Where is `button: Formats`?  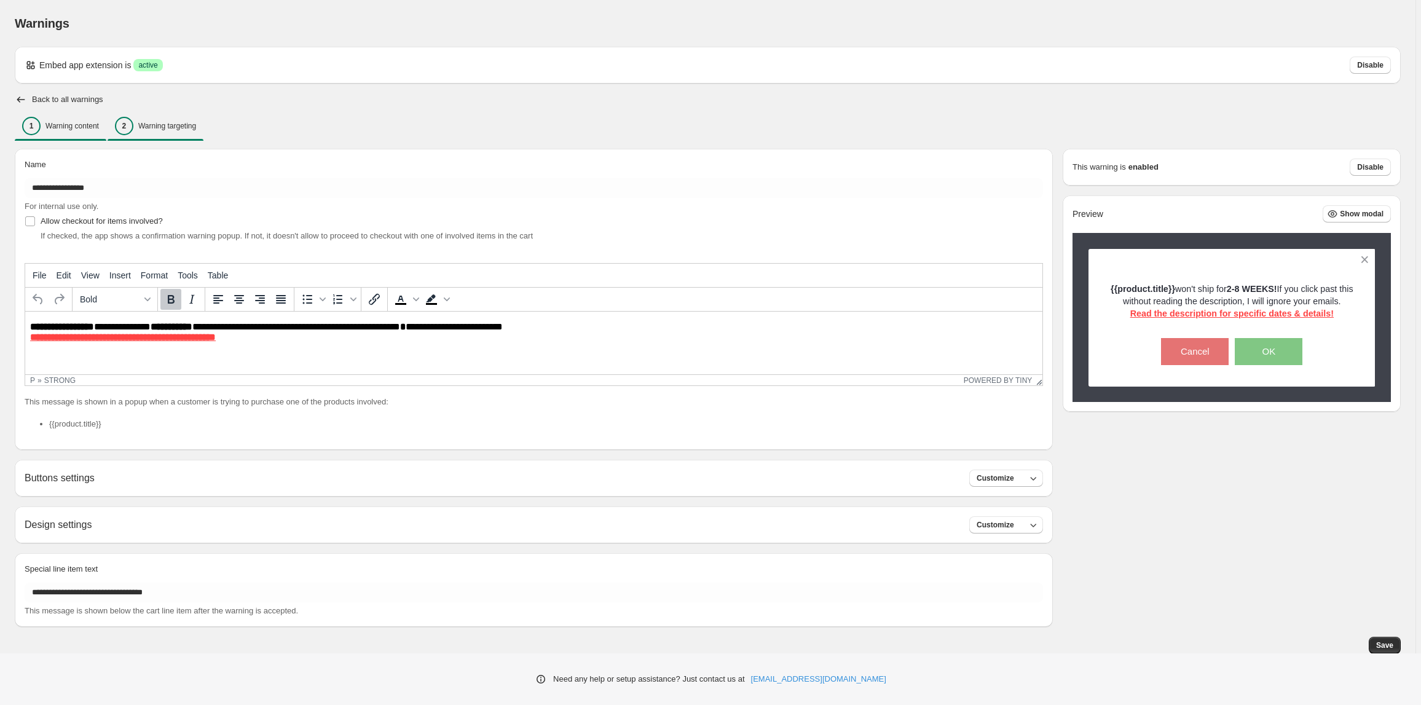 button: Formats is located at coordinates (115, 299).